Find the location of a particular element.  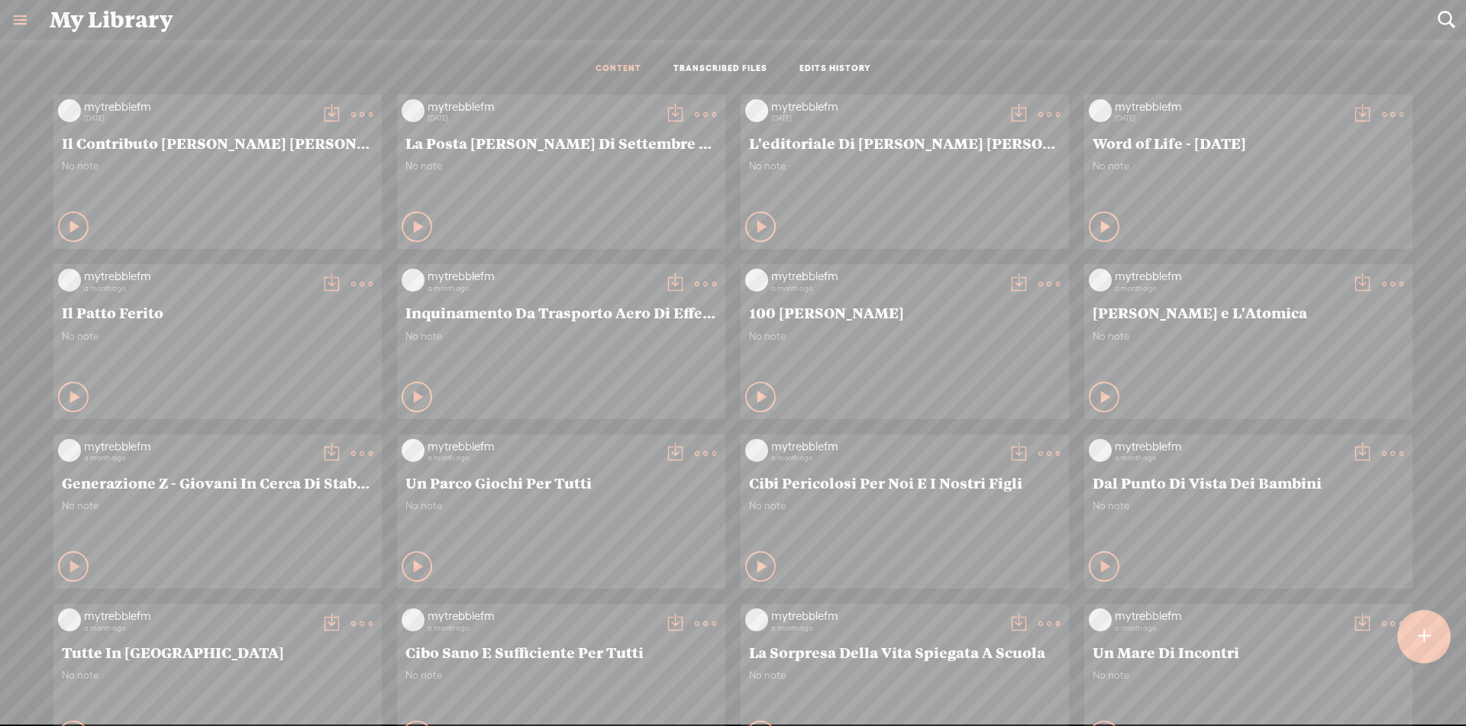

span: La Sorpresa Della Vita Spiegata A Scuola is located at coordinates (905, 652).